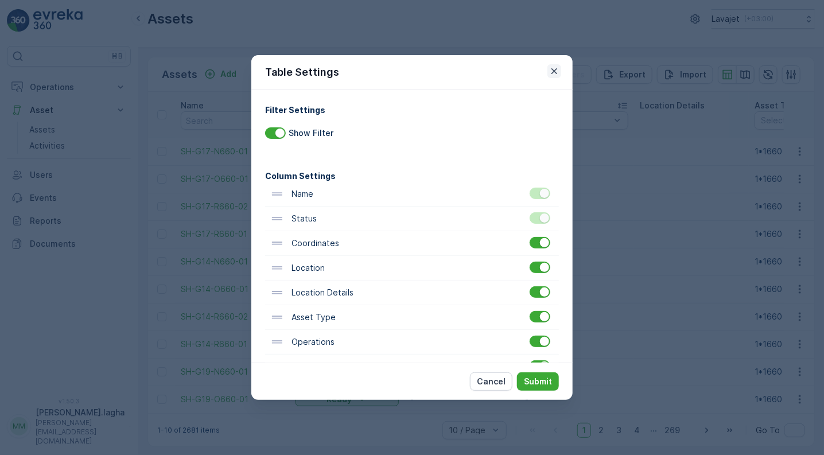 The height and width of the screenshot is (455, 824). Describe the element at coordinates (311, 133) in the screenshot. I see `p: Show Filter` at that location.